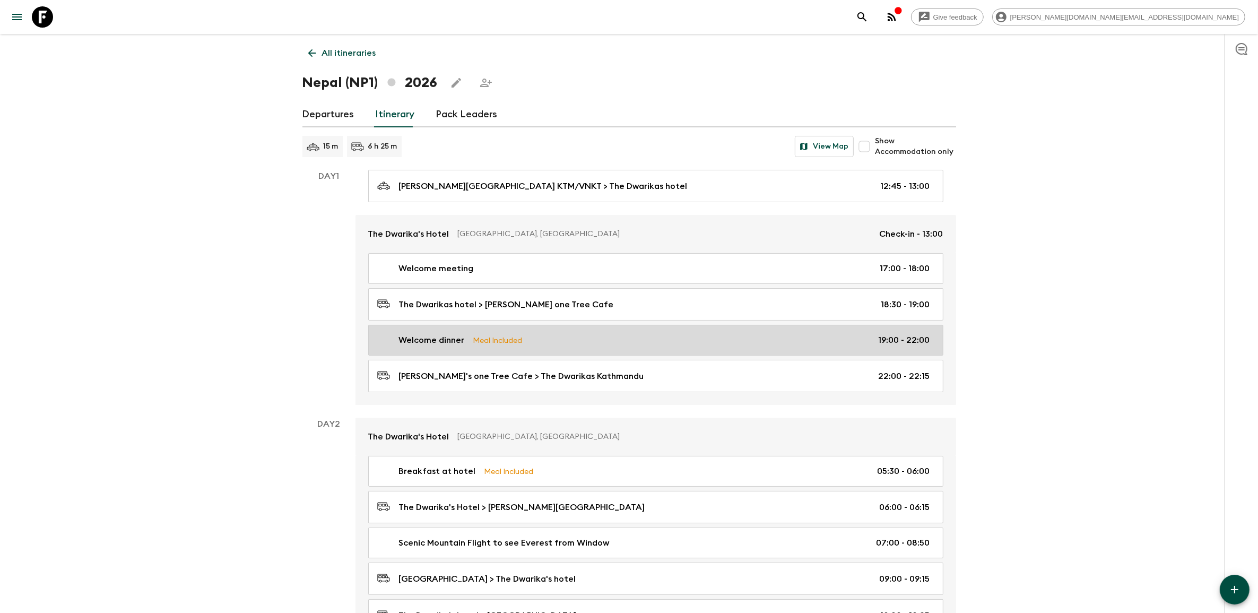 The image size is (1258, 613). Describe the element at coordinates (906, 305) in the screenshot. I see `p: 18:30 - 19:00` at that location.